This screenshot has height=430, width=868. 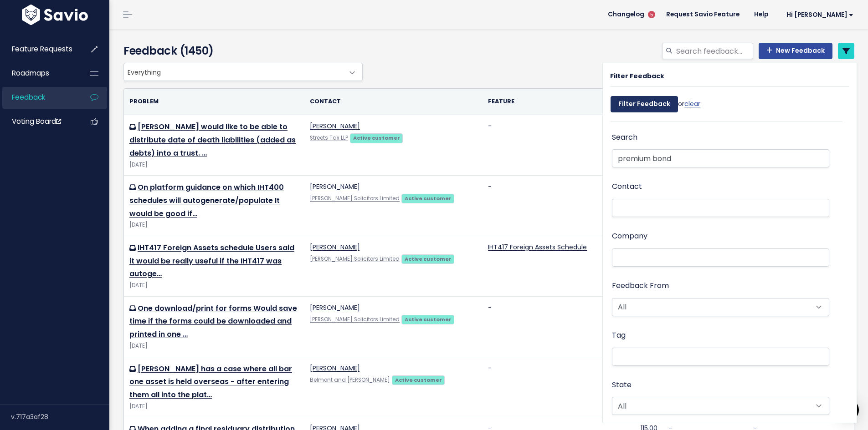 What do you see at coordinates (393, 102) in the screenshot?
I see `th: Contact` at bounding box center [393, 102].